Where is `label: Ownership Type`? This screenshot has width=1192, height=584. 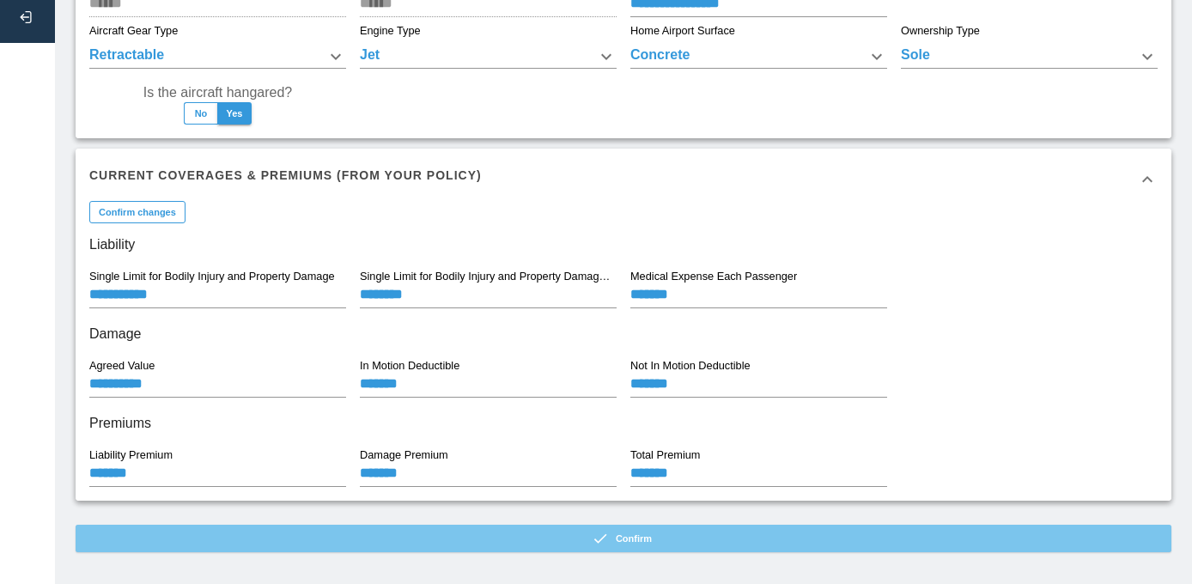 label: Ownership Type is located at coordinates (940, 31).